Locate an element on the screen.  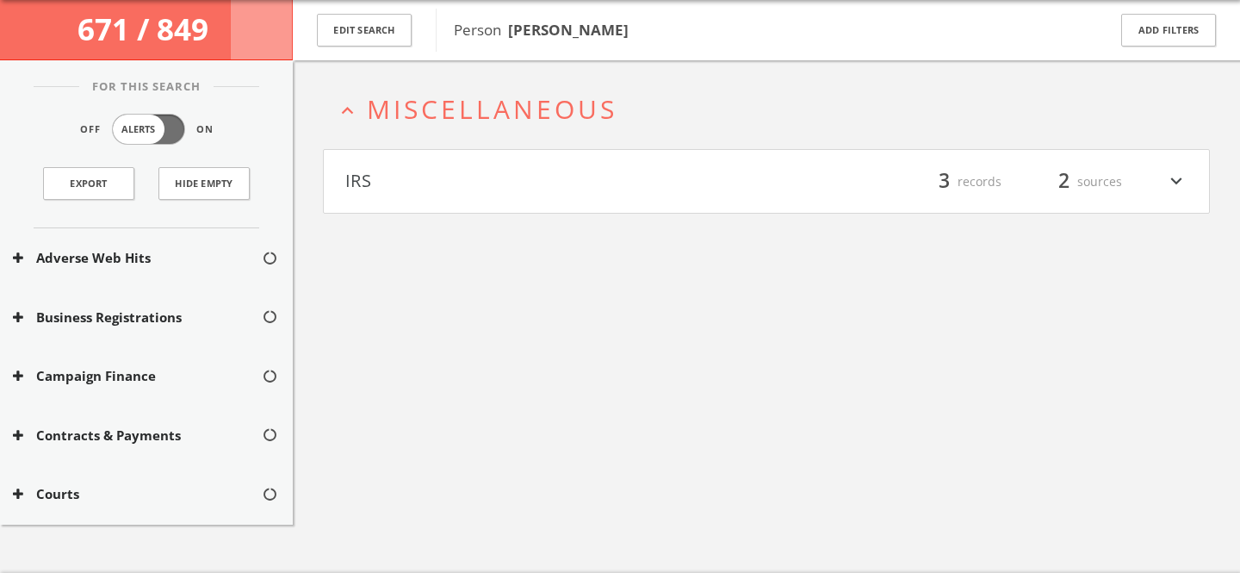
span: Off is located at coordinates (90, 130).